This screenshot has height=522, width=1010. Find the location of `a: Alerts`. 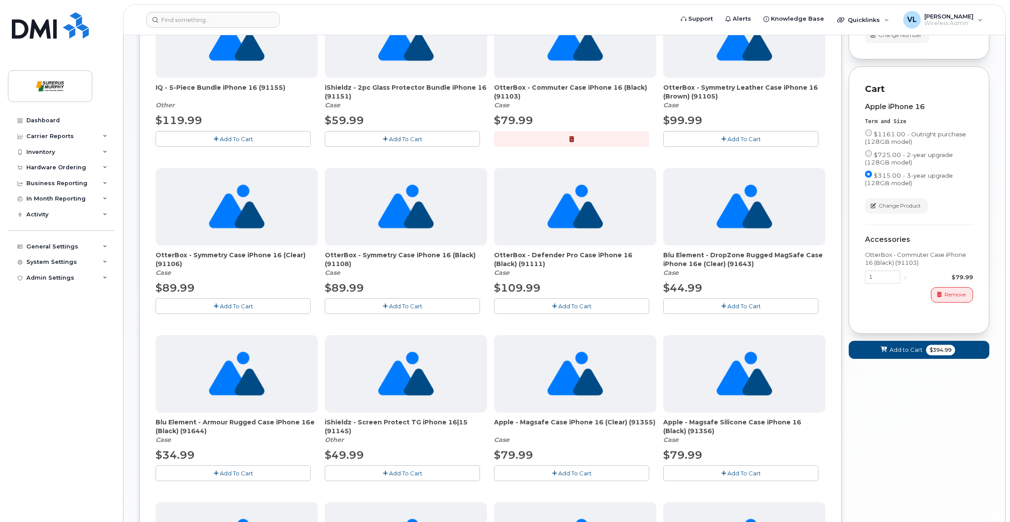

a: Alerts is located at coordinates (738, 19).